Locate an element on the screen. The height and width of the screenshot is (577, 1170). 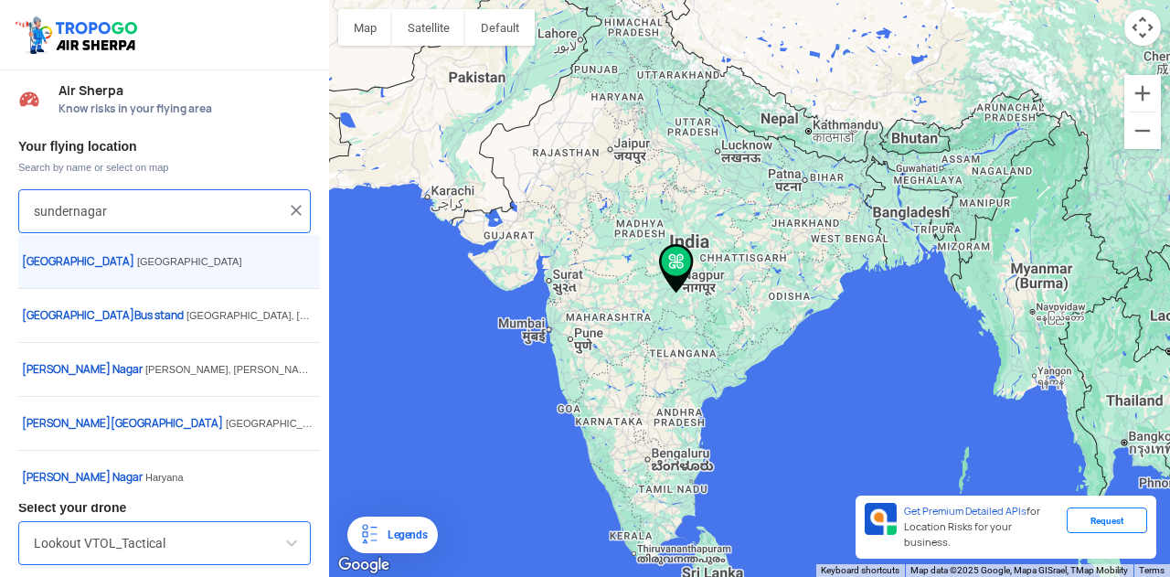
h3: Your flying location is located at coordinates (165, 146).